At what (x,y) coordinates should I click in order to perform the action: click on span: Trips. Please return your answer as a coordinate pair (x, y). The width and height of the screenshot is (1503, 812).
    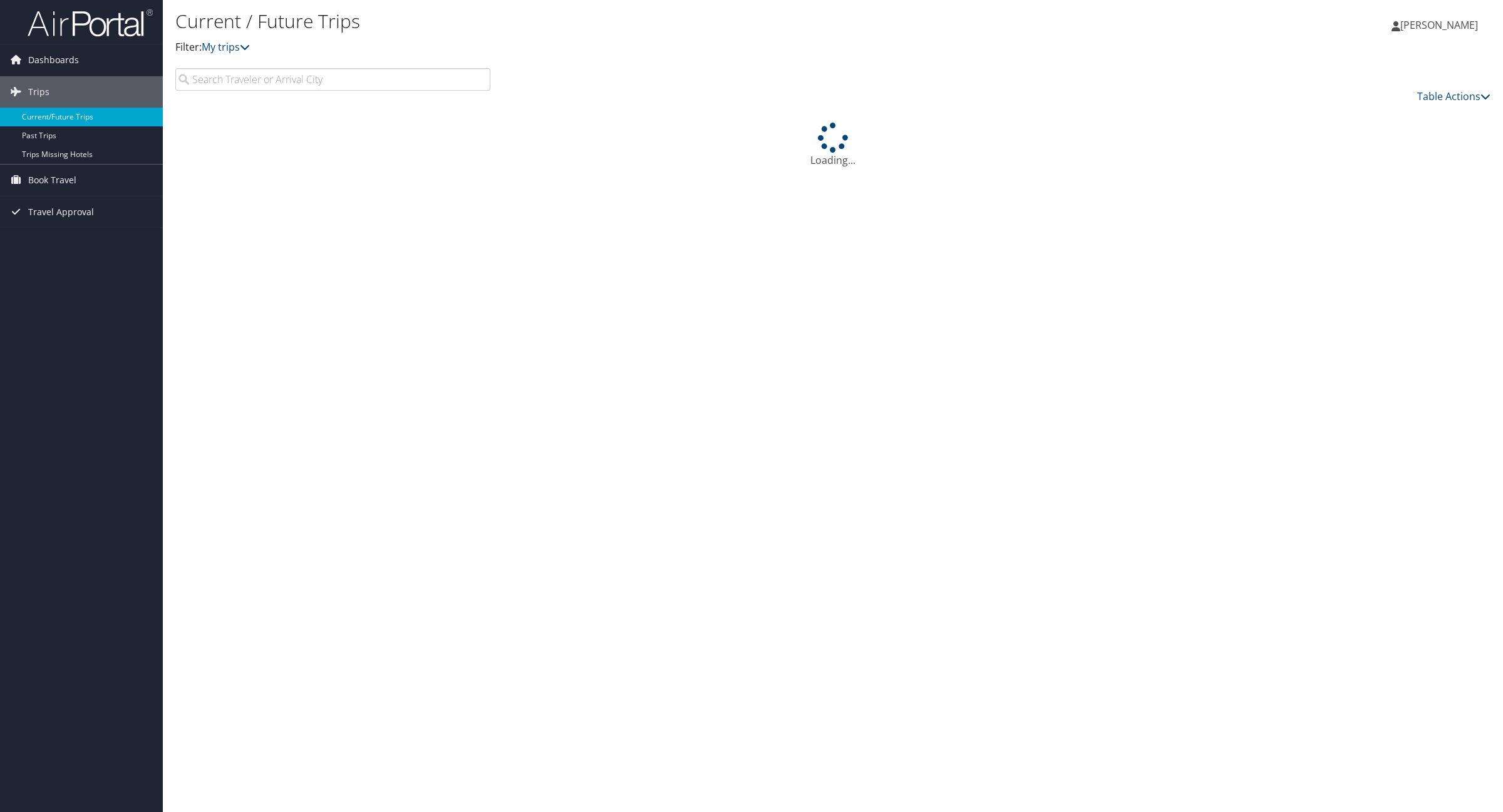
    Looking at the image, I should click on (39, 92).